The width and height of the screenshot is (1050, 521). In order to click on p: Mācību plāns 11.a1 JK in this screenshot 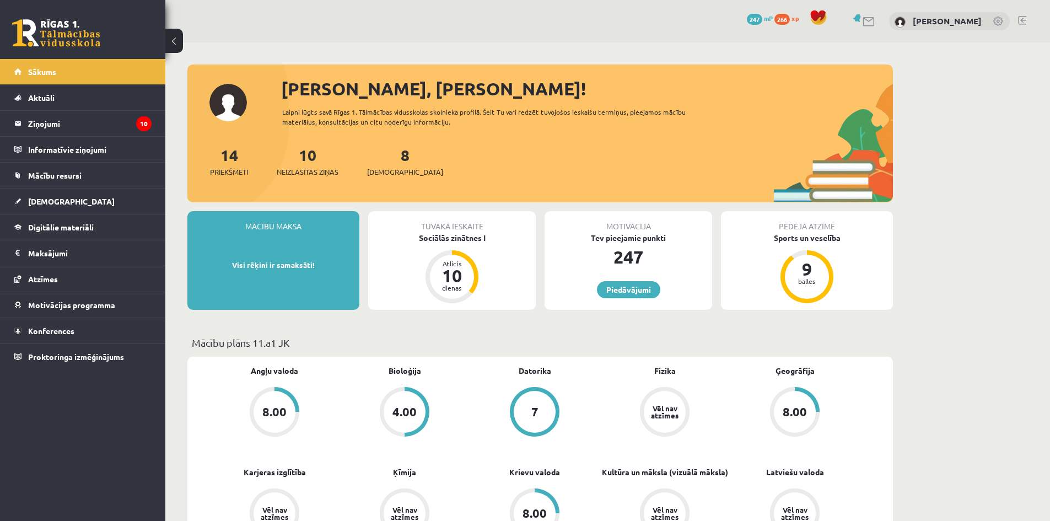, I will do `click(540, 342)`.